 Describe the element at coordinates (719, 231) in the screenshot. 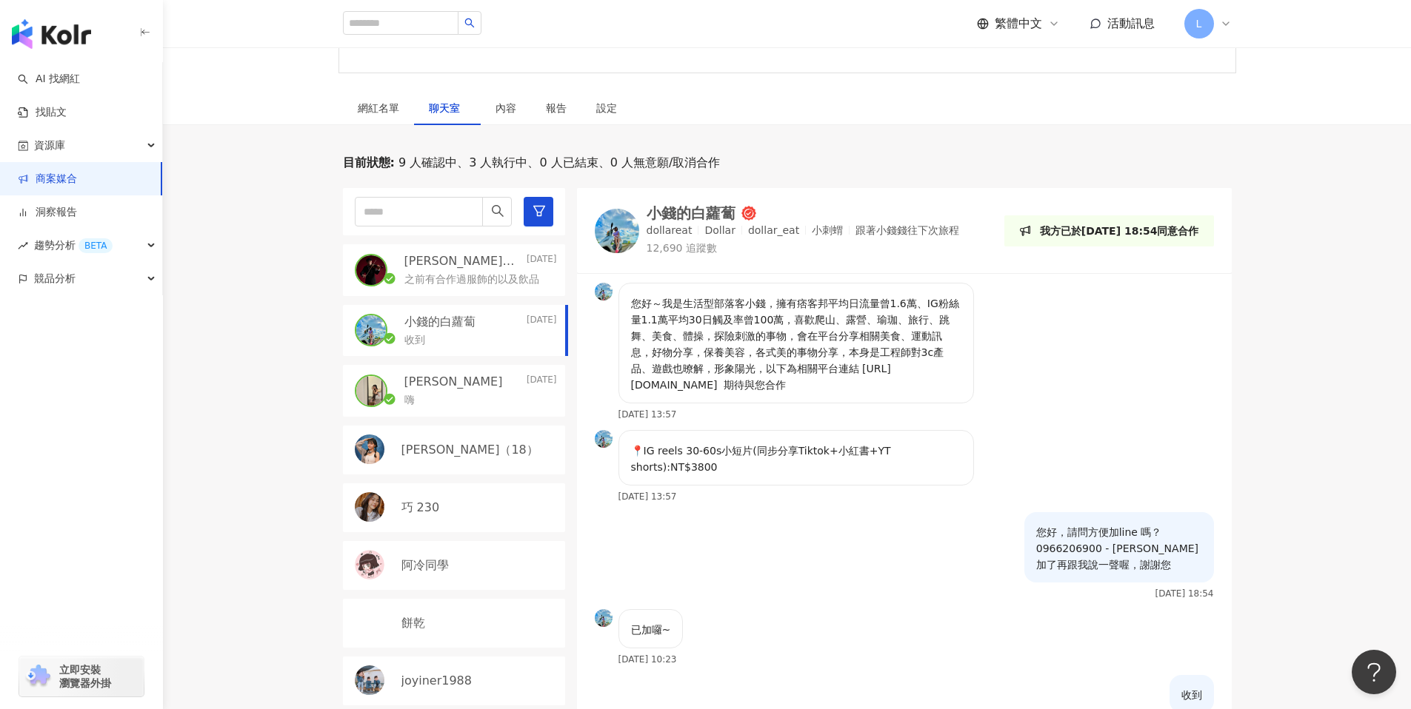

I see `p: Dollar` at that location.